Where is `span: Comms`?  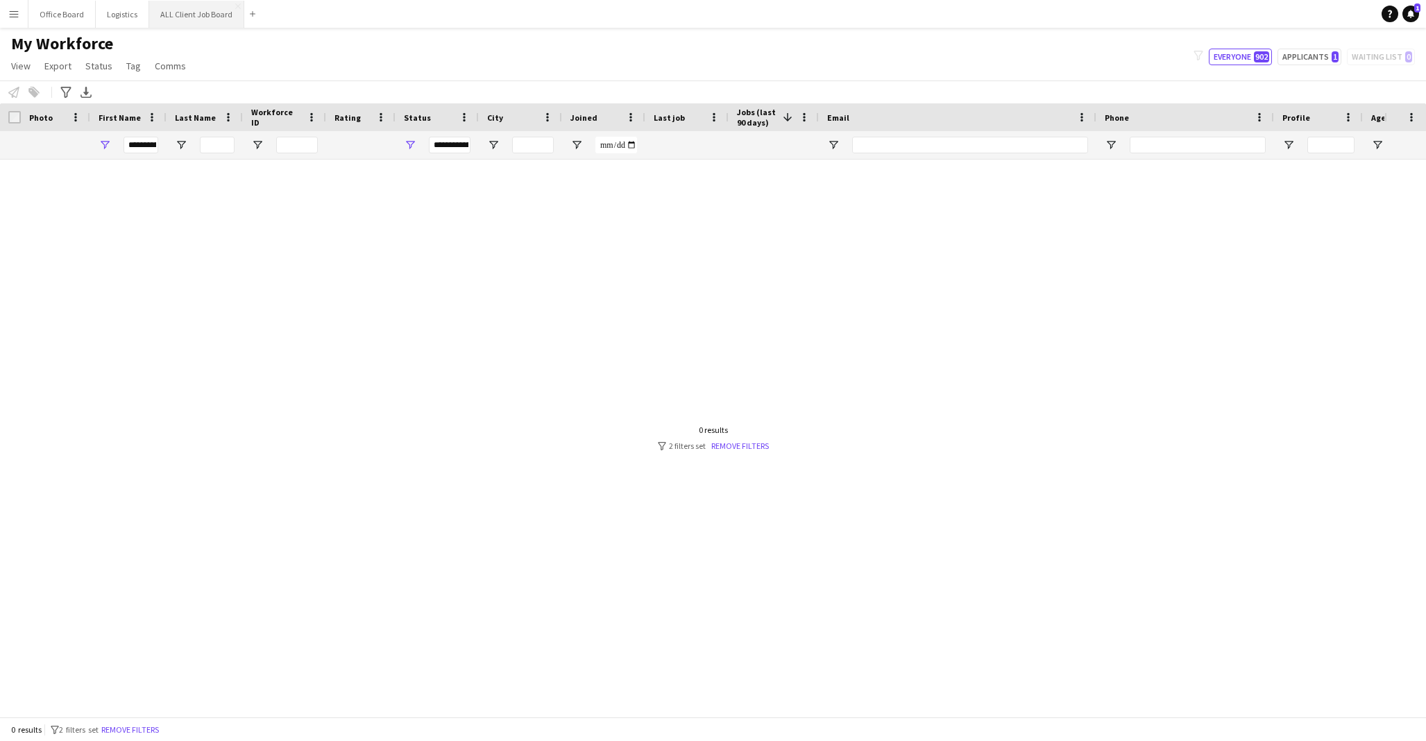 span: Comms is located at coordinates (170, 66).